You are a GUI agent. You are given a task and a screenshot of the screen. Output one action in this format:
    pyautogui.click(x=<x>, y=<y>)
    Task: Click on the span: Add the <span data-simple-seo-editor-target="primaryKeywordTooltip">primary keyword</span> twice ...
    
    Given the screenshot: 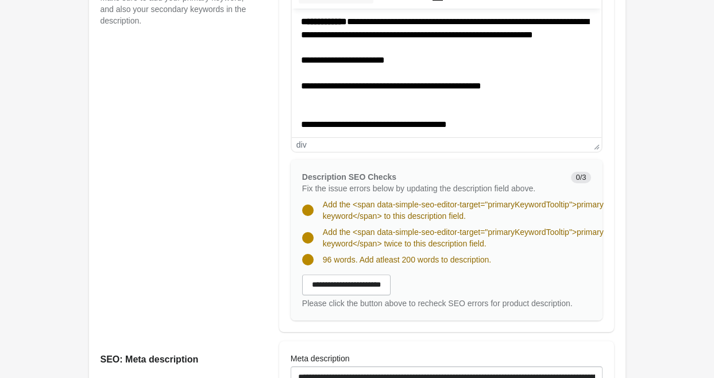 What is the action you would take?
    pyautogui.click(x=463, y=238)
    